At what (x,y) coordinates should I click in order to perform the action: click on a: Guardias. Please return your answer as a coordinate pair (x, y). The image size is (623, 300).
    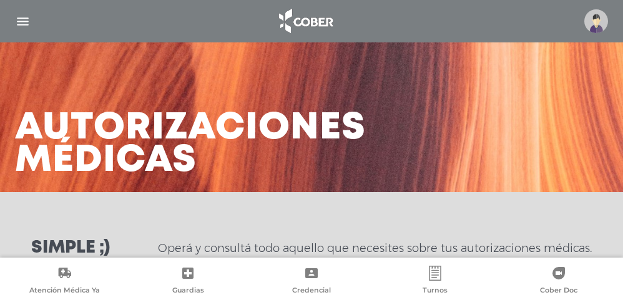
    Looking at the image, I should click on (188, 282).